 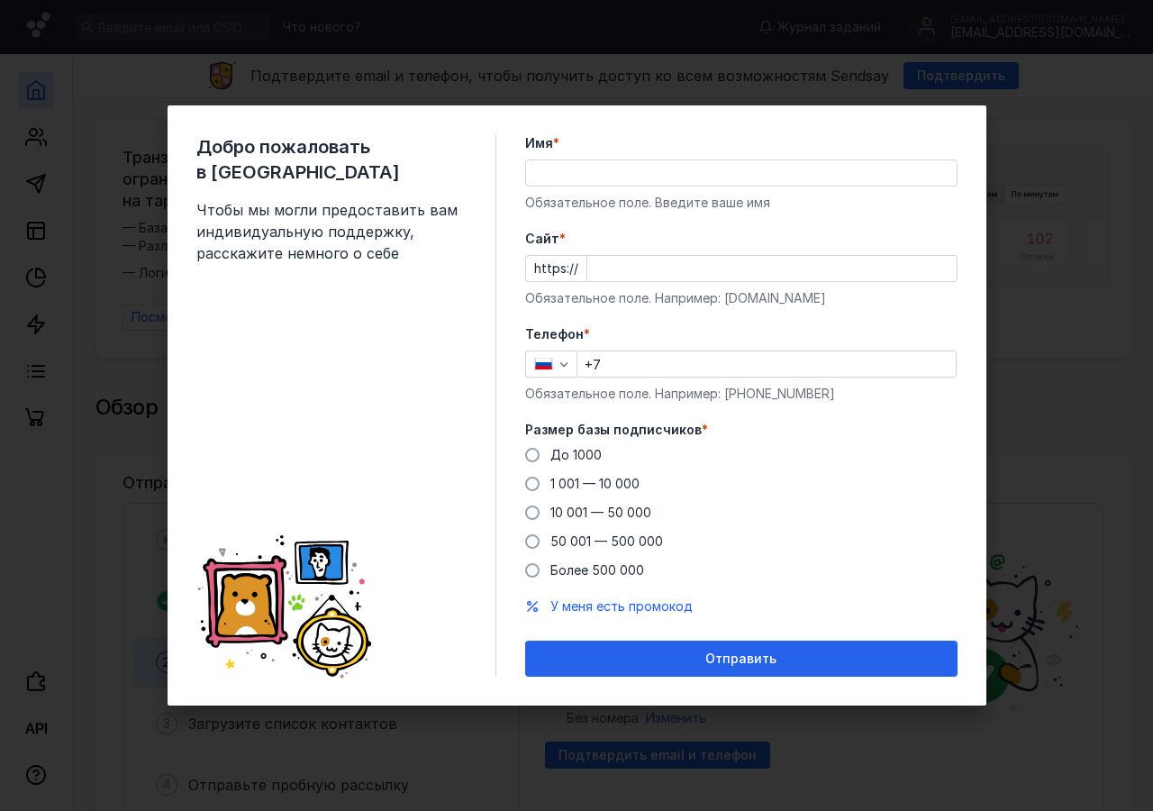 What do you see at coordinates (742, 659) in the screenshot?
I see `button: Отправить` at bounding box center [742, 659].